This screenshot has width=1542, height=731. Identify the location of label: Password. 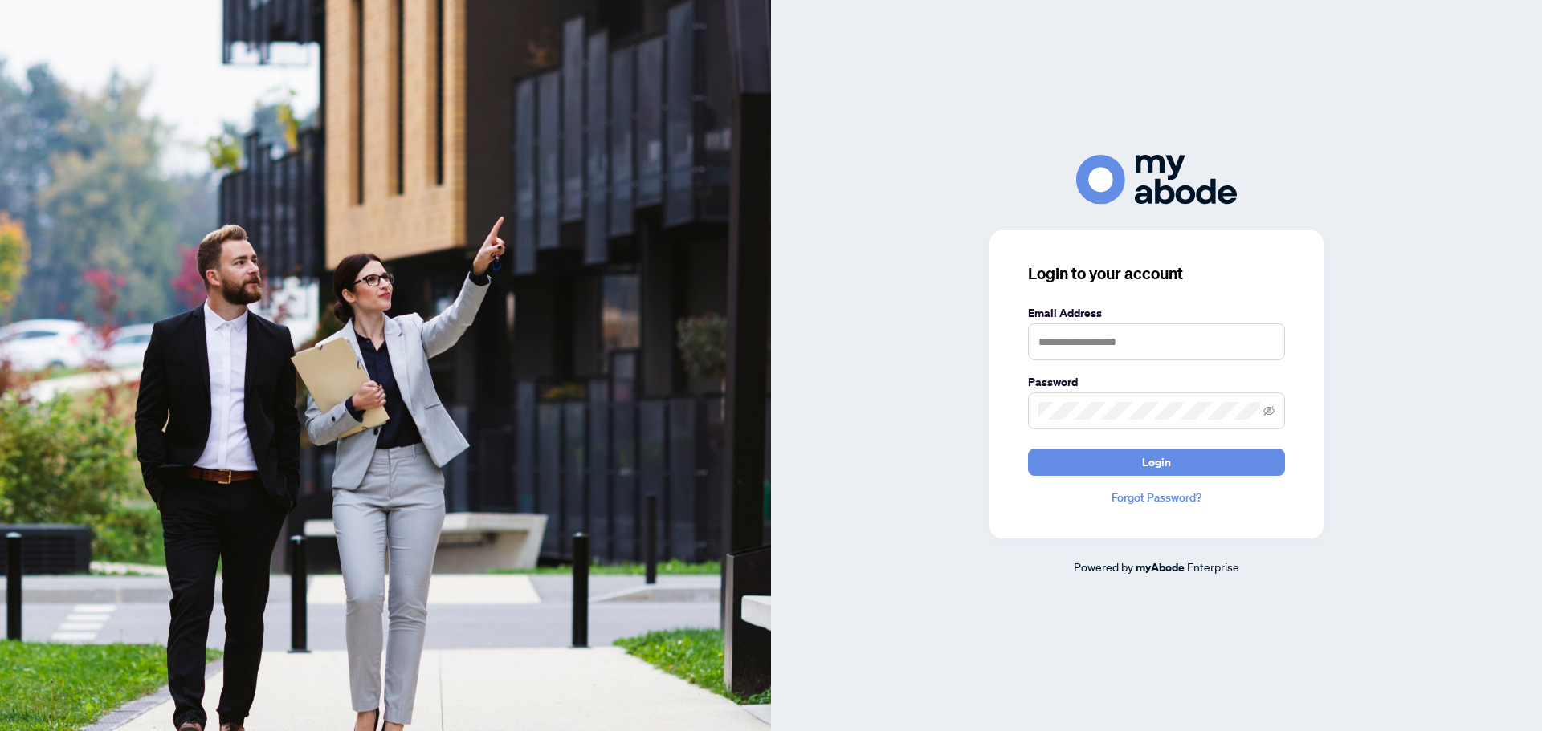
(1156, 382).